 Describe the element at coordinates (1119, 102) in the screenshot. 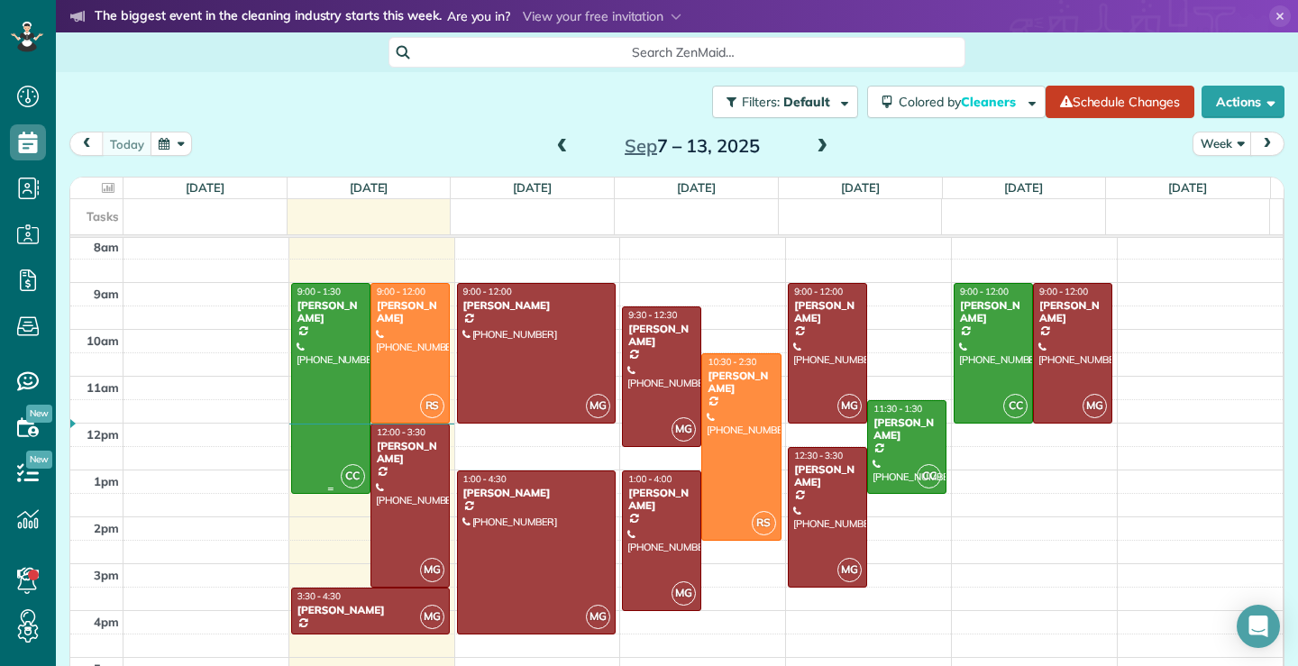

I see `a: Schedule Changes` at that location.